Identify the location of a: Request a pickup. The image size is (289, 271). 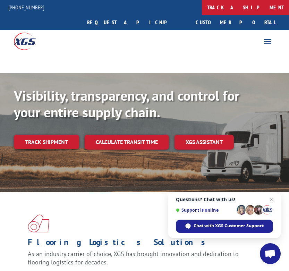
(132, 22).